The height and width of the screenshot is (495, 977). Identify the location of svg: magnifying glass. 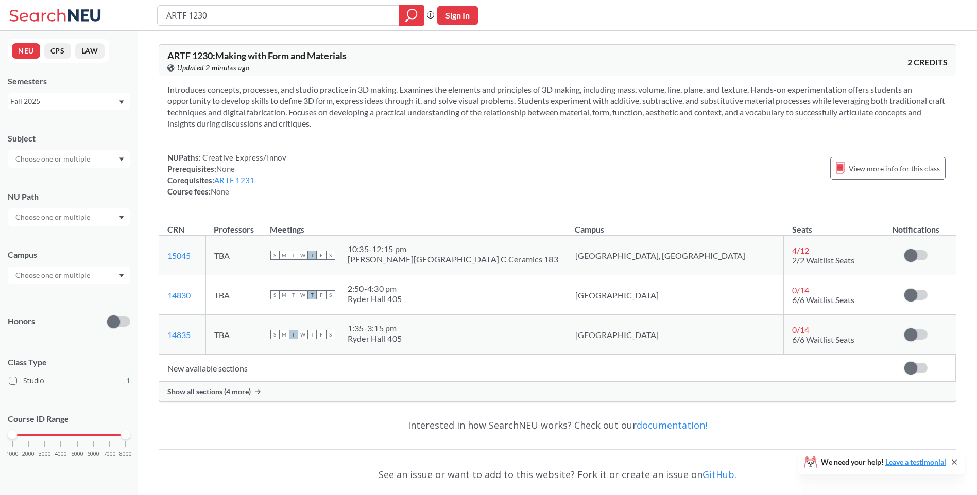
(411, 15).